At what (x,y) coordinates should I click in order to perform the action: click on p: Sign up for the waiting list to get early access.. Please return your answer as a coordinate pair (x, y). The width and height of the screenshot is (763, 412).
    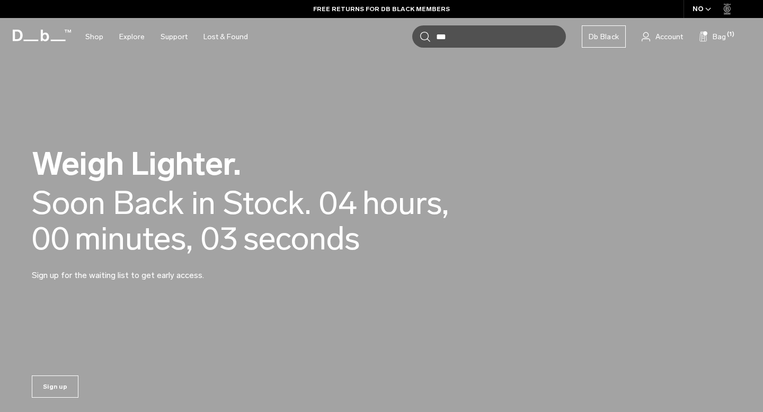
    Looking at the image, I should click on (159, 269).